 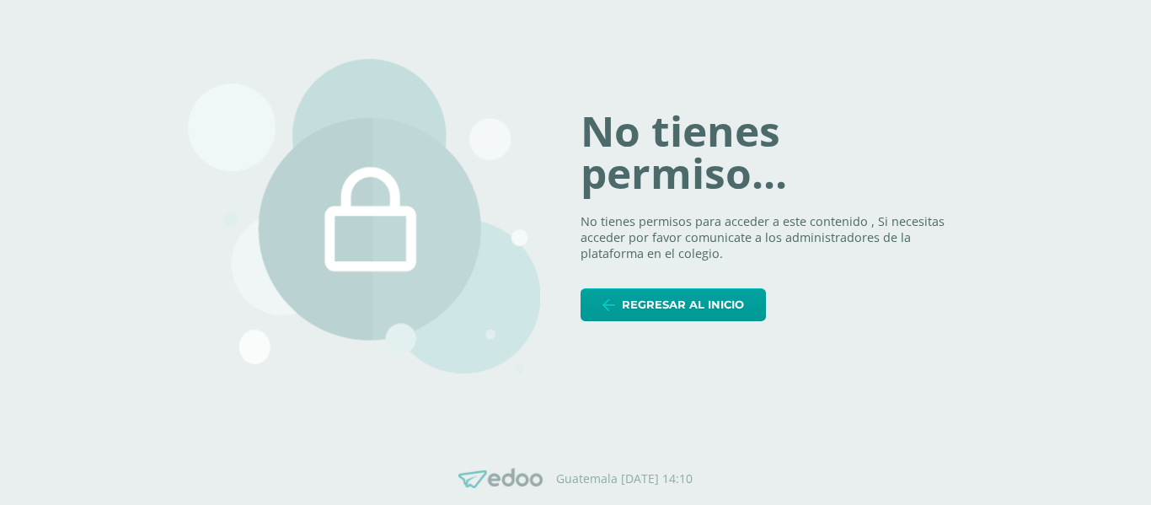 I want to click on img: Edoo, so click(x=500, y=478).